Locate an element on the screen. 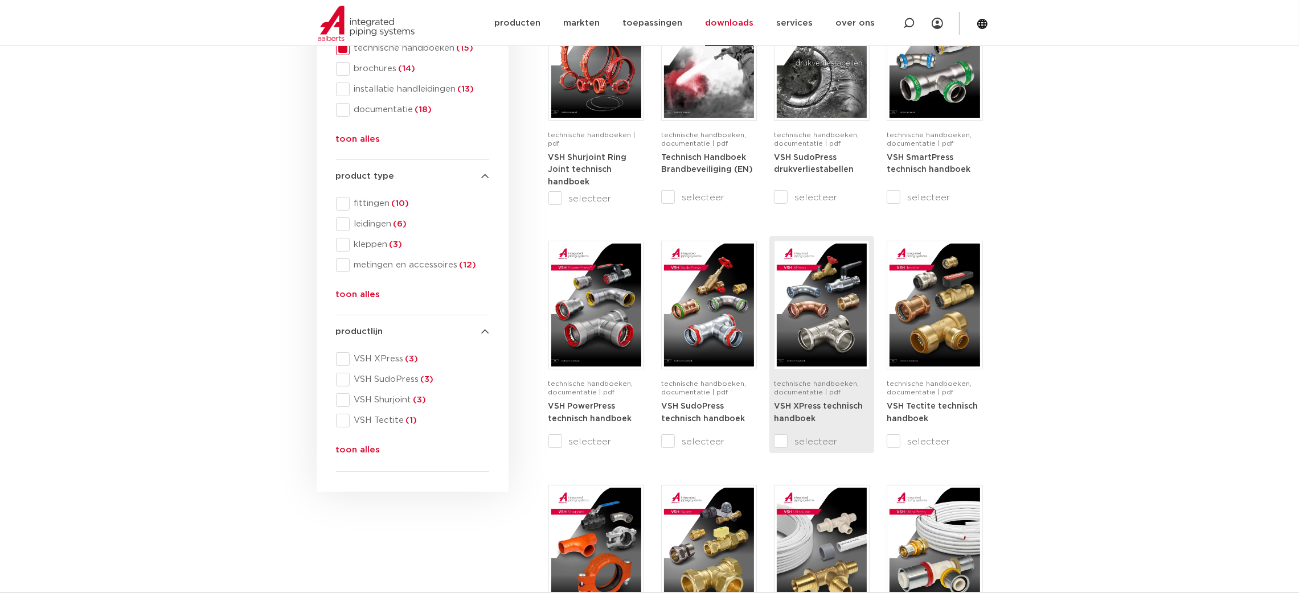 This screenshot has width=1299, height=593. span: VSH Shurjoint is located at coordinates (419, 400).